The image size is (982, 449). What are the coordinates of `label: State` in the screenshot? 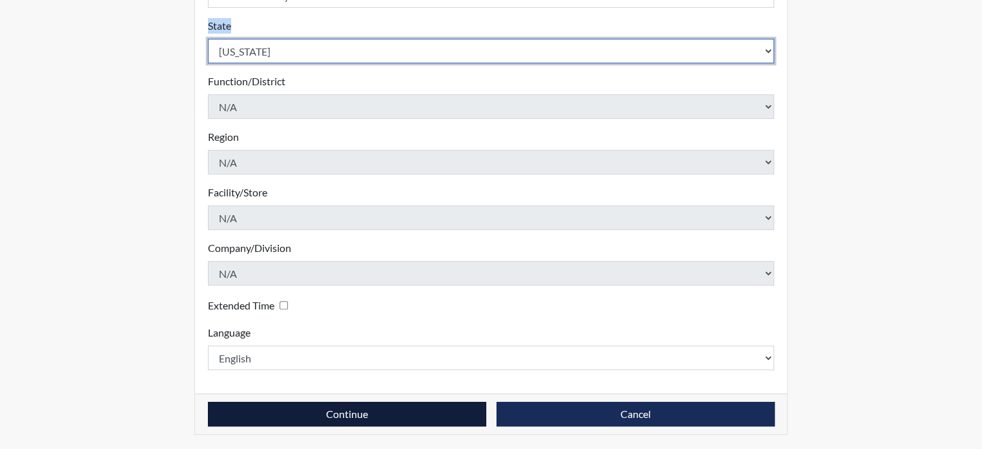 It's located at (219, 26).